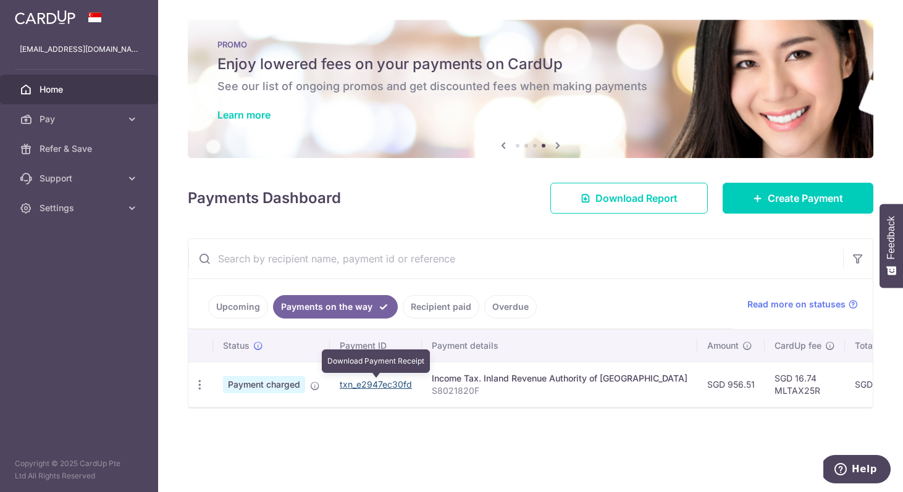 The height and width of the screenshot is (492, 903). Describe the element at coordinates (798, 198) in the screenshot. I see `a: Create Payment` at that location.